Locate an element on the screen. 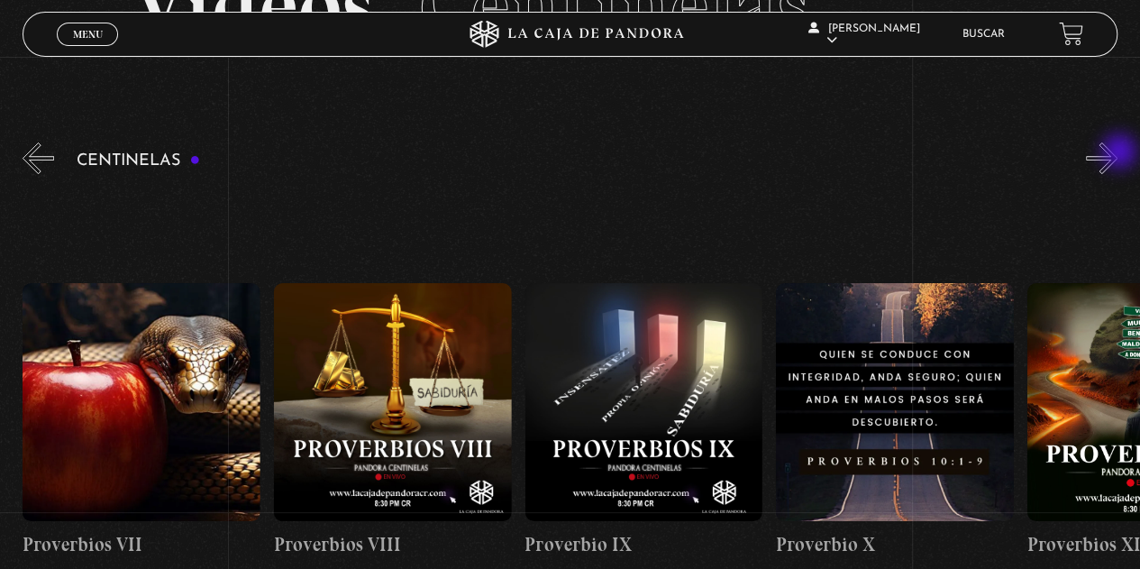  span: Cerrar is located at coordinates (87, 50).